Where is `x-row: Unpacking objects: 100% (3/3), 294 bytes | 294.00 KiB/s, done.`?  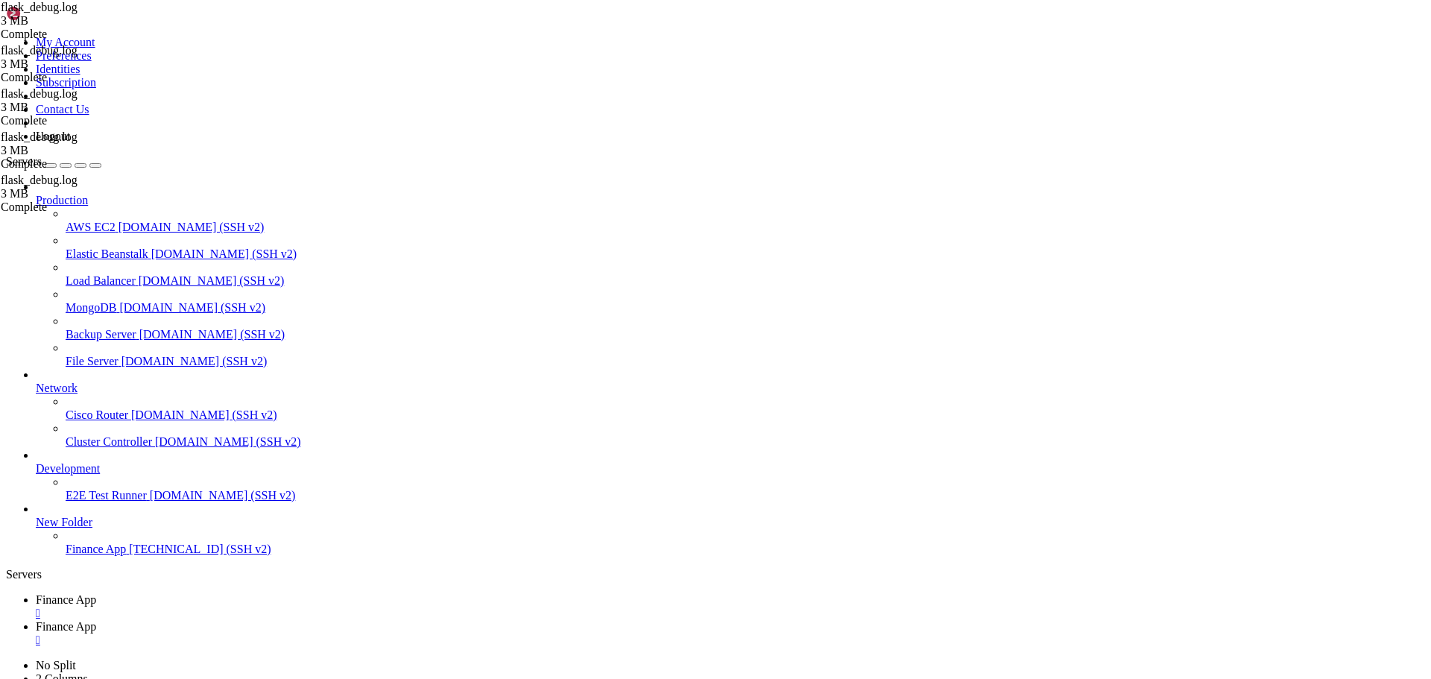
x-row: Unpacking objects: 100% (3/3), 294 bytes | 294.00 KiB/s, done. is located at coordinates (622, 455).